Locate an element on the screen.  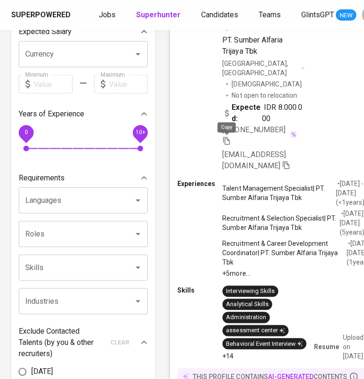
span: PT. Sumber Alfaria Trijaya Tbk is located at coordinates (253, 45).